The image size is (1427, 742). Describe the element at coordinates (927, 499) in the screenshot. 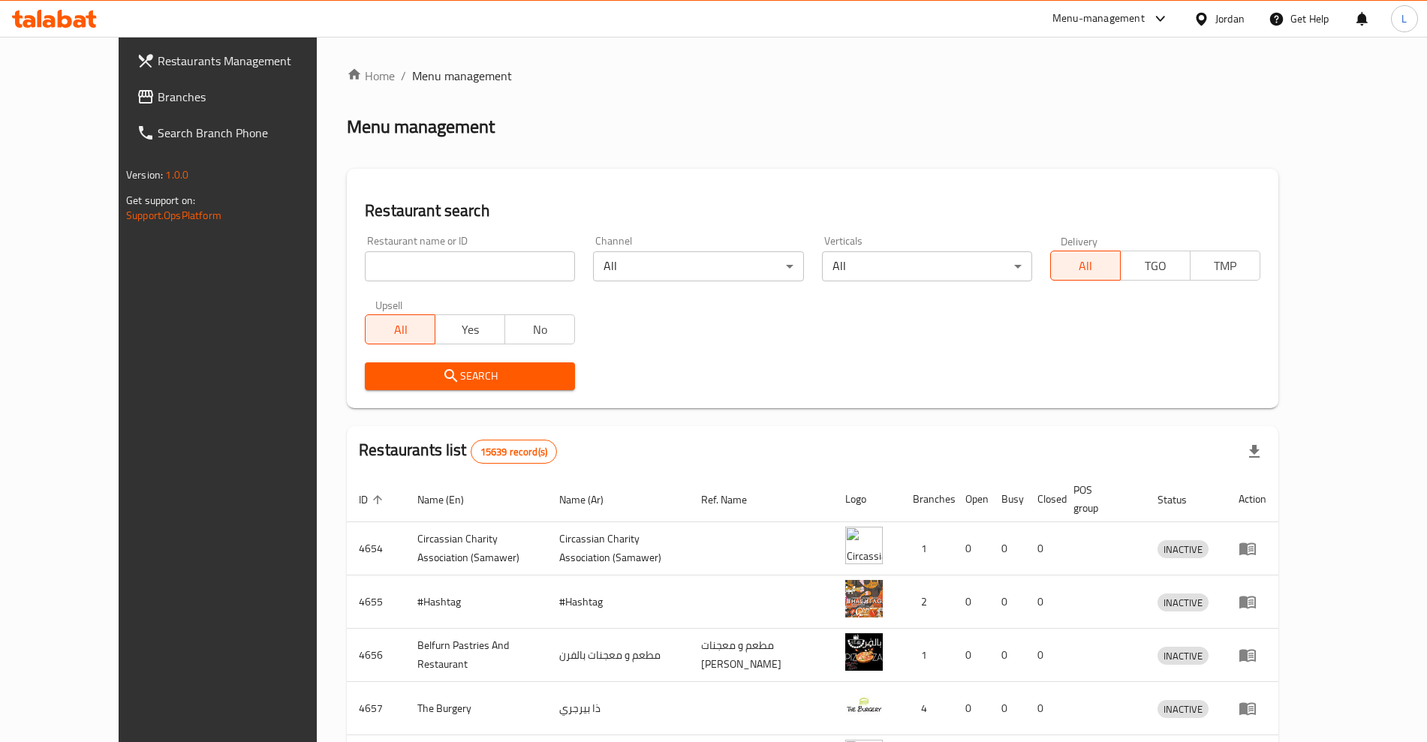

I see `th: Branches` at that location.